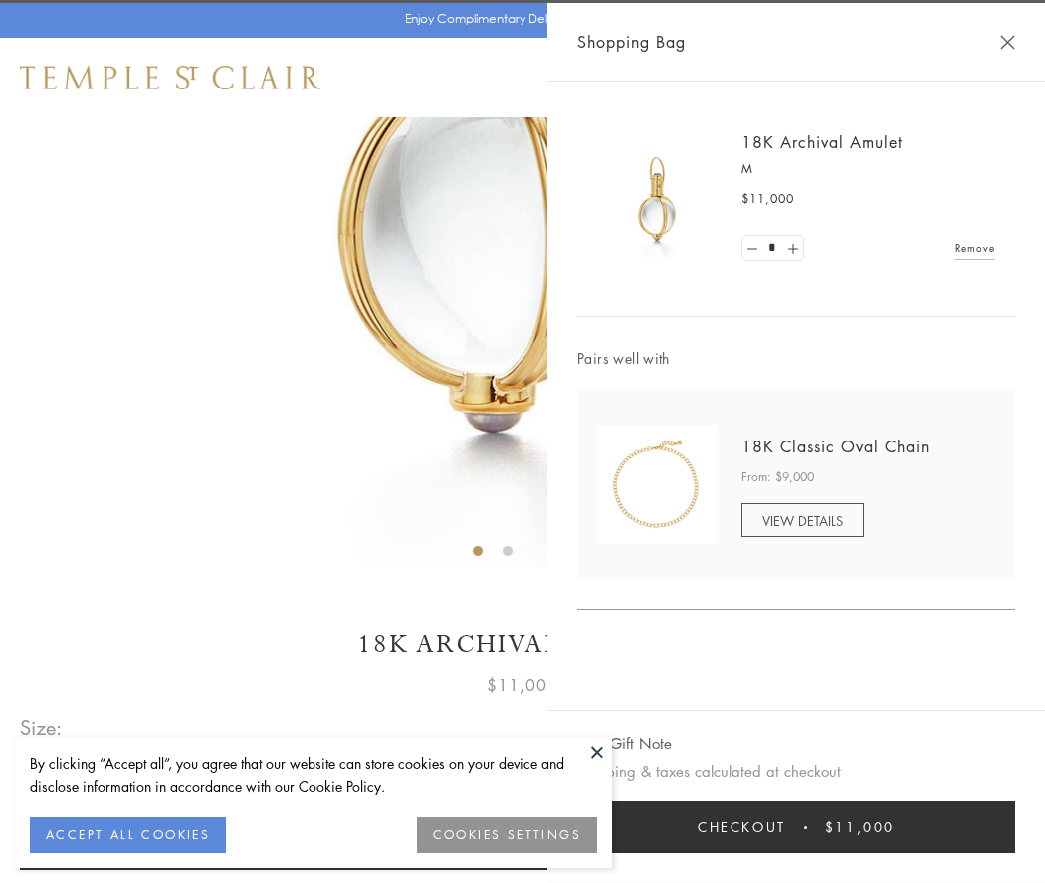  Describe the element at coordinates (42, 727) in the screenshot. I see `span: Size:` at that location.